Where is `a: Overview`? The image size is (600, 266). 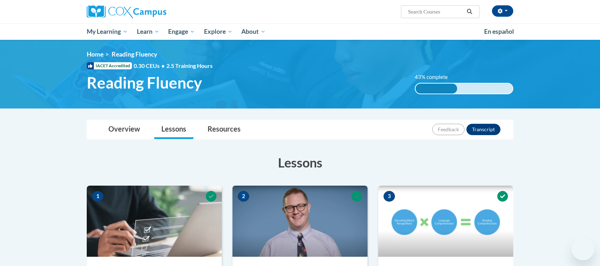
a: Overview is located at coordinates (124, 129).